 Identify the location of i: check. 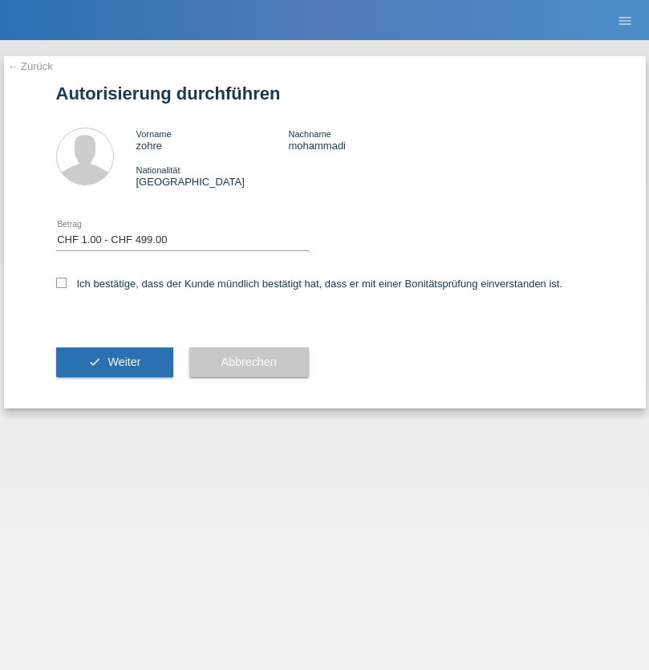
(95, 362).